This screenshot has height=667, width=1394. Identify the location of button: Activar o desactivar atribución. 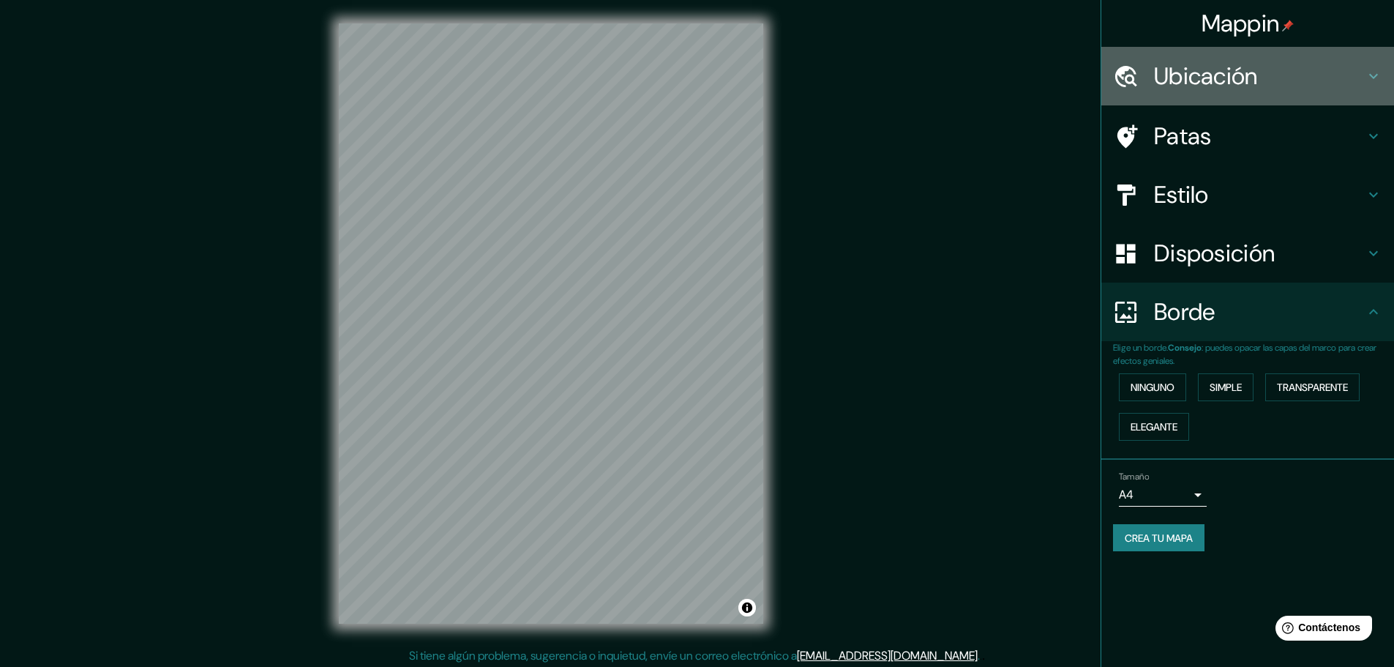
(747, 608).